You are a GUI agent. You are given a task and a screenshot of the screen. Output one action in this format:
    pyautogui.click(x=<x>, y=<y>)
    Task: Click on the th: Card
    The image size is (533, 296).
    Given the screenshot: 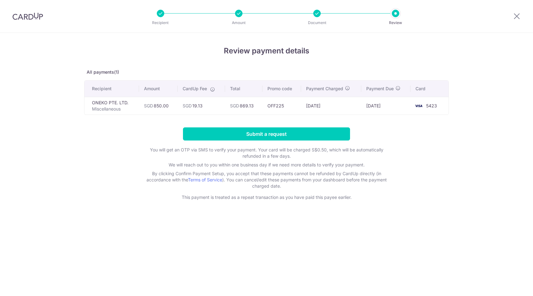 What is the action you would take?
    pyautogui.click(x=430, y=89)
    